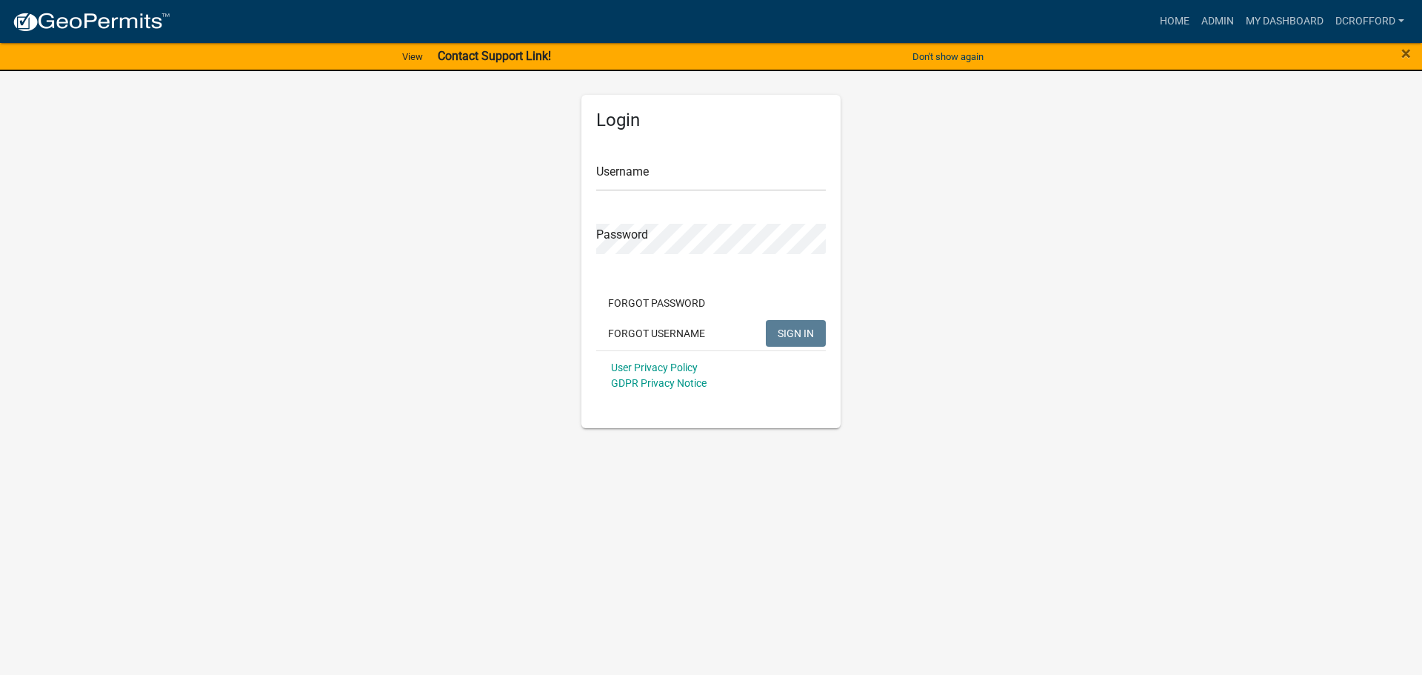 This screenshot has height=675, width=1422. Describe the element at coordinates (795, 333) in the screenshot. I see `button: SIGN IN` at that location.